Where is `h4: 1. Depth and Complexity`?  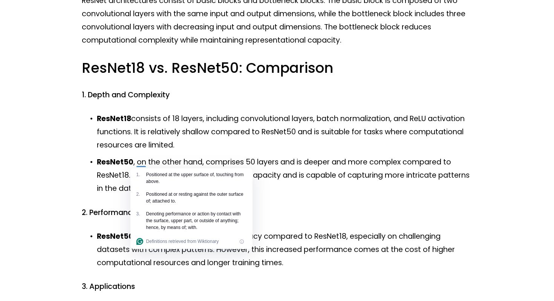
h4: 1. Depth and Complexity is located at coordinates (277, 95).